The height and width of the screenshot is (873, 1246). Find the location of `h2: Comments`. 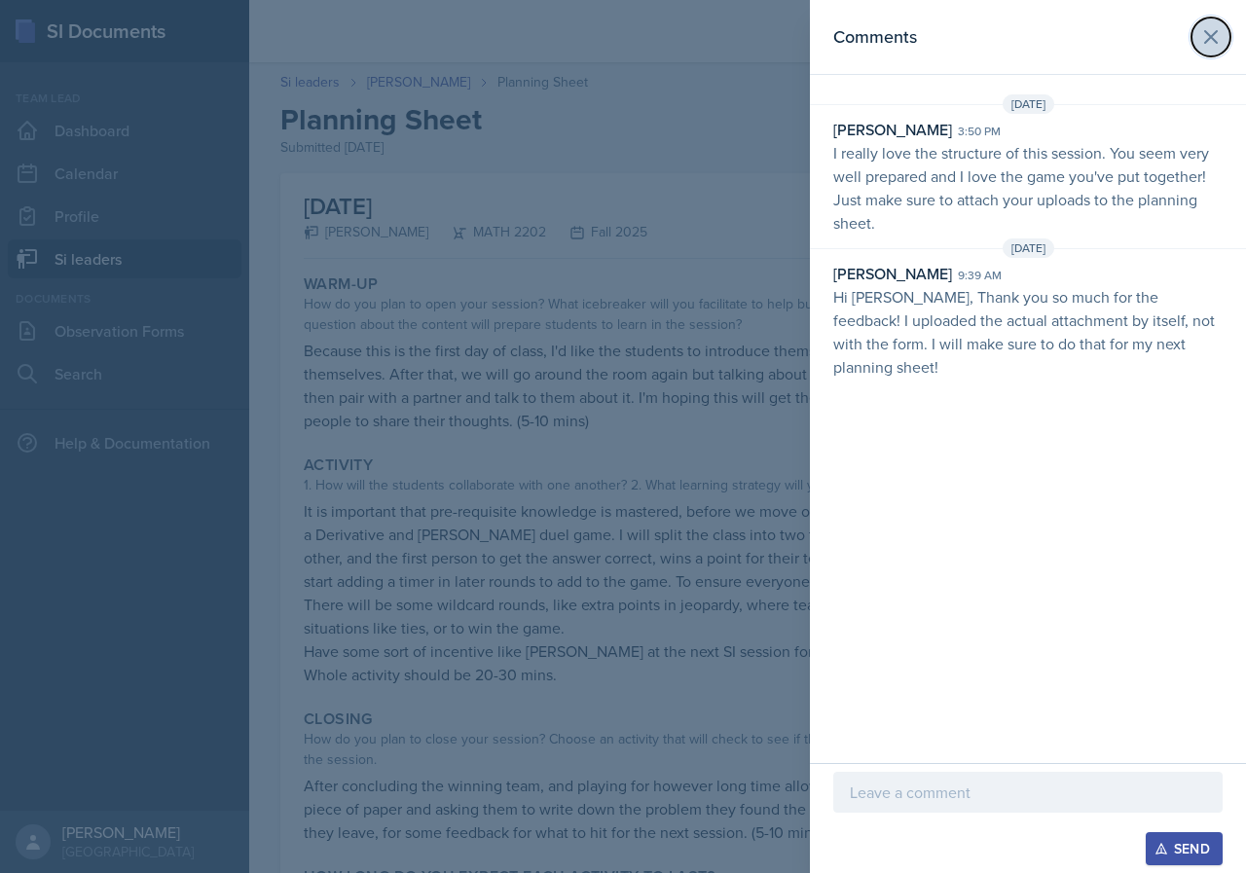

h2: Comments is located at coordinates (875, 37).